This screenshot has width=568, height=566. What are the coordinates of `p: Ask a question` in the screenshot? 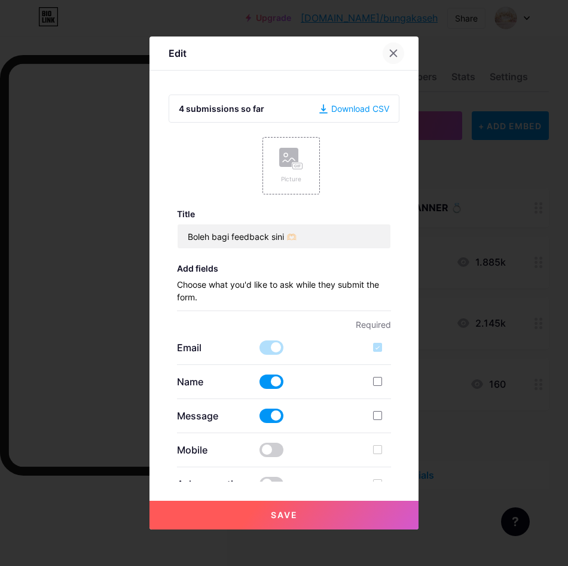 It's located at (213, 484).